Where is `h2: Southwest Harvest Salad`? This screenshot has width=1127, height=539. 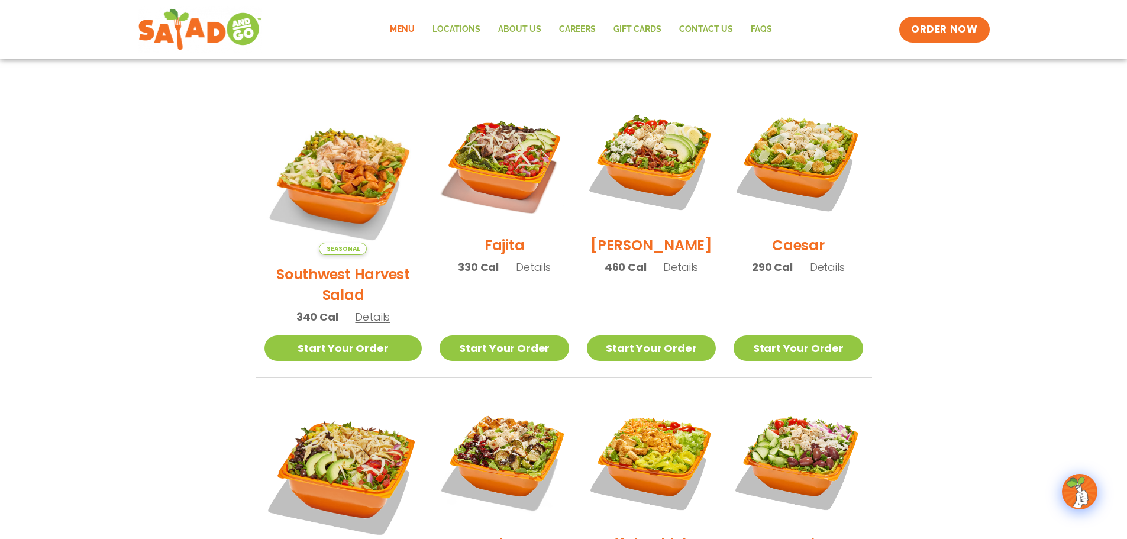 h2: Southwest Harvest Salad is located at coordinates (343, 285).